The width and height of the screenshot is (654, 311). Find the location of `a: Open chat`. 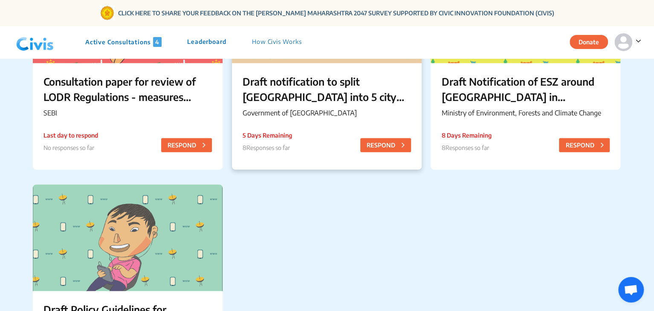

a: Open chat is located at coordinates (631, 290).